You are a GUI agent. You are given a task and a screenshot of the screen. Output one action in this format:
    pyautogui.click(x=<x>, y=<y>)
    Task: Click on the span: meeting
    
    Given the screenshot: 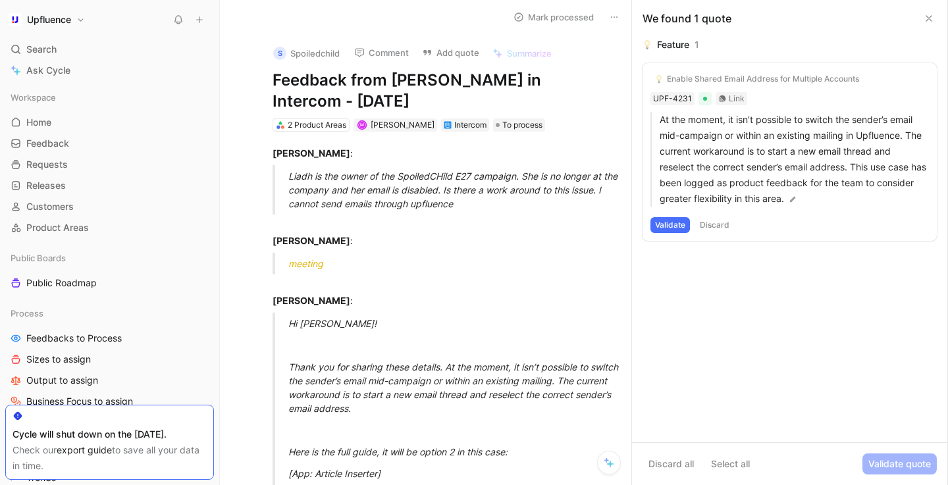 What is the action you would take?
    pyautogui.click(x=306, y=263)
    